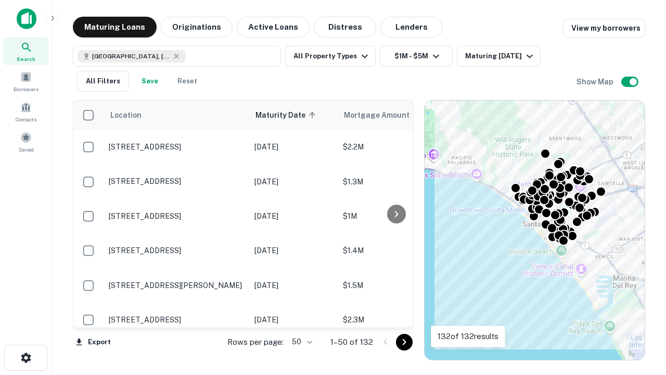 The height and width of the screenshot is (375, 666). I want to click on button: Go to next page, so click(404, 342).